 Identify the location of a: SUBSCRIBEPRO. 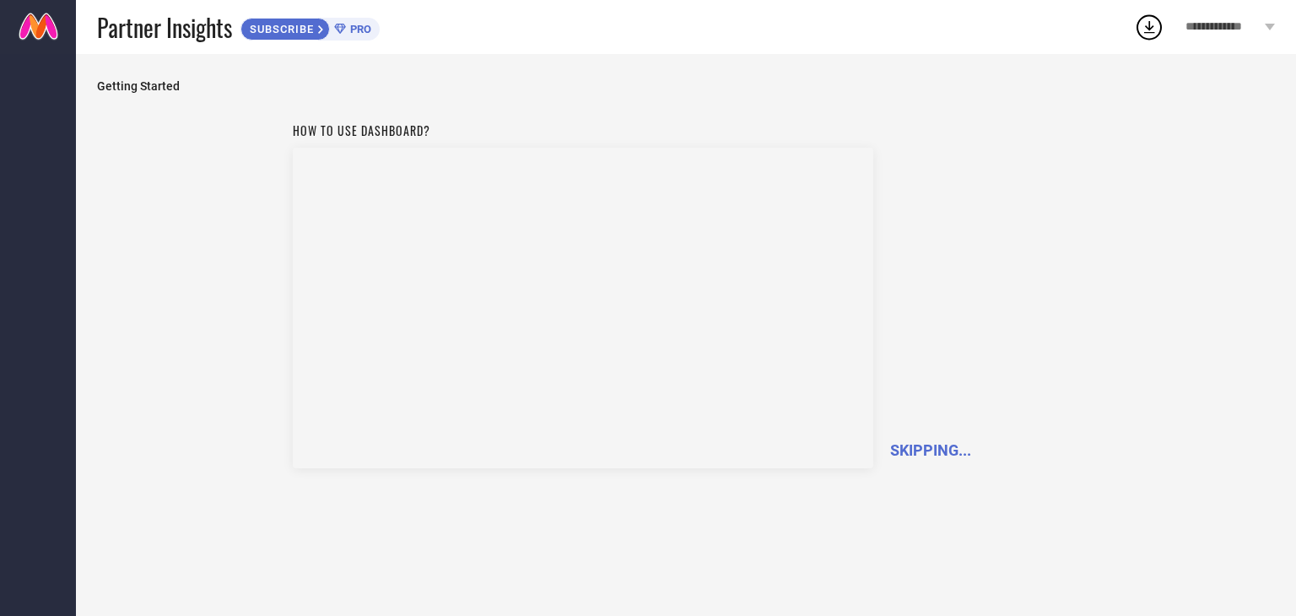
(310, 27).